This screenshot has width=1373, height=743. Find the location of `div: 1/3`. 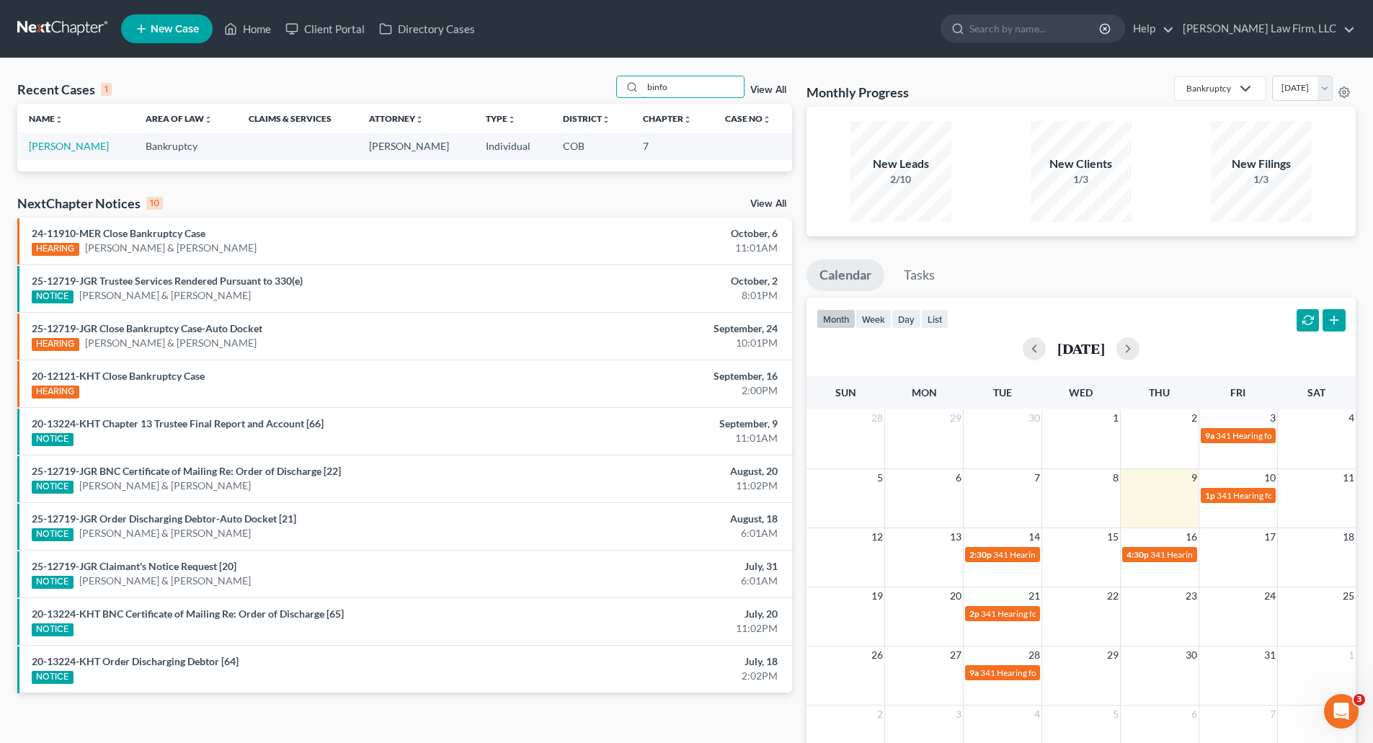

div: 1/3 is located at coordinates (1261, 179).